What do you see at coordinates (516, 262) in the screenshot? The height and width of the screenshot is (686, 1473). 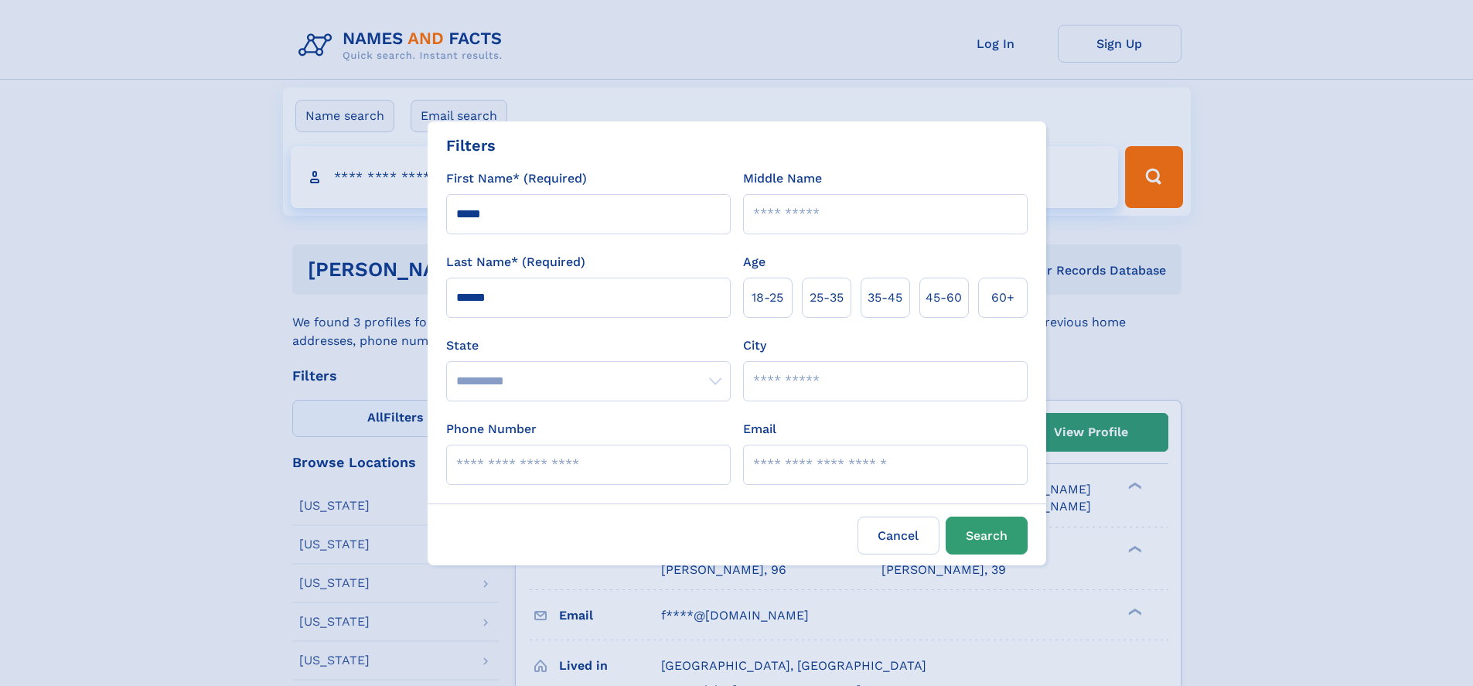 I see `label: Last Name* (Required)` at bounding box center [516, 262].